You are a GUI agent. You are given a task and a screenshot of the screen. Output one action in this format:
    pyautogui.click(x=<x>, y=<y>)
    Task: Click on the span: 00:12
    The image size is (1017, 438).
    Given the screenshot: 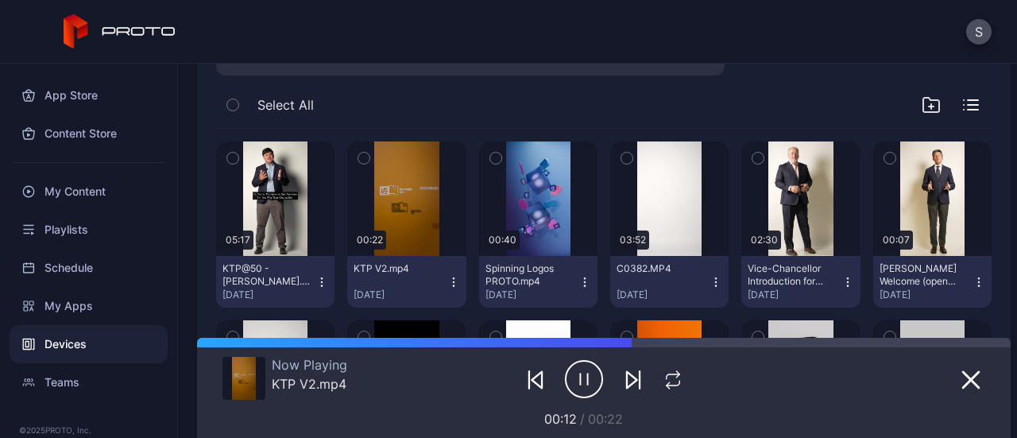 What is the action you would take?
    pyautogui.click(x=560, y=419)
    